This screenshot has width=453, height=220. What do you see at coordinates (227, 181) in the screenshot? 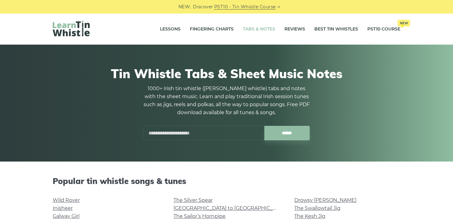
I see `h2: Popular tin whistle songs & tunes` at bounding box center [227, 181].